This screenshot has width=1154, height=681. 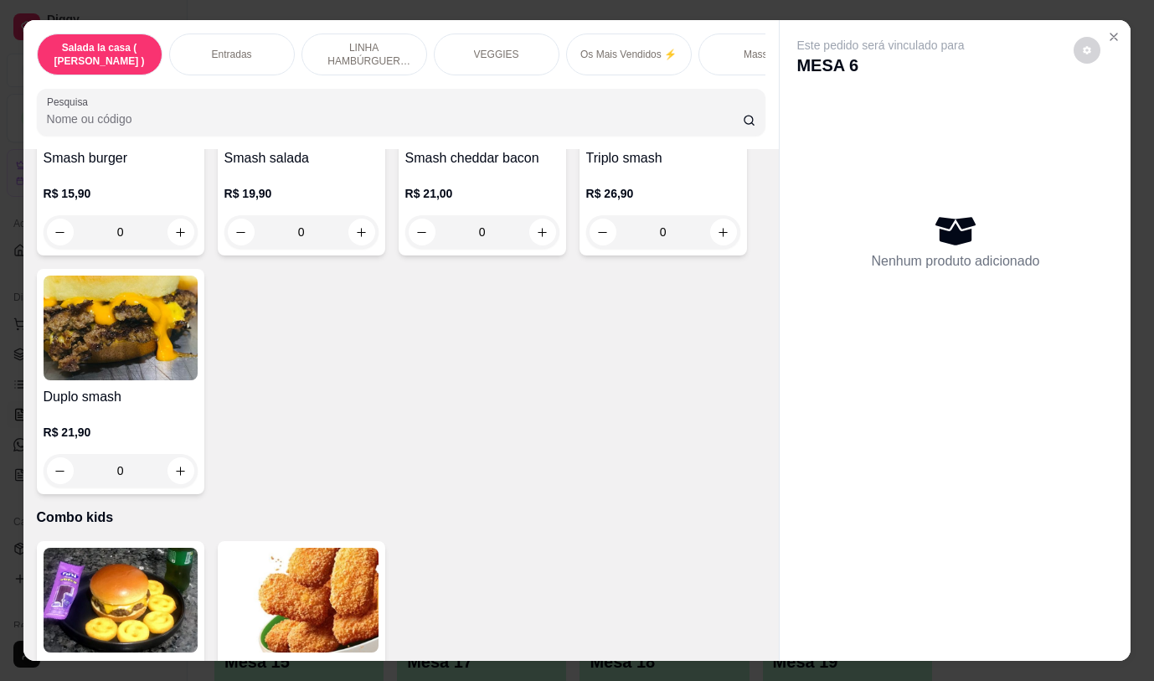 I want to click on p: Este pedido será vinculado para, so click(x=880, y=45).